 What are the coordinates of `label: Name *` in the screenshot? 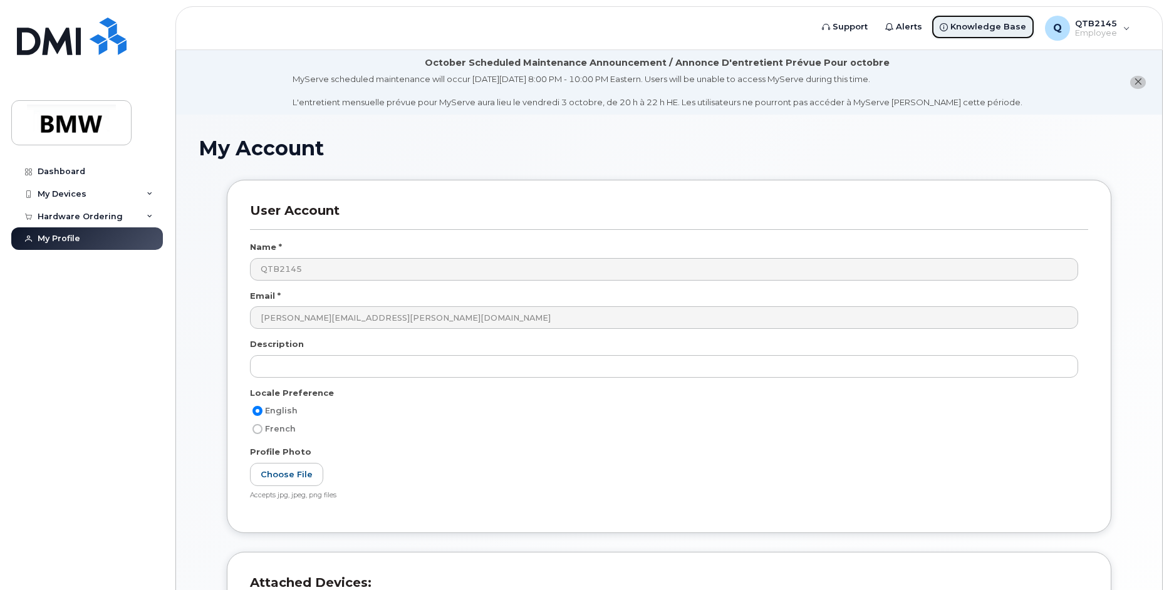 It's located at (266, 247).